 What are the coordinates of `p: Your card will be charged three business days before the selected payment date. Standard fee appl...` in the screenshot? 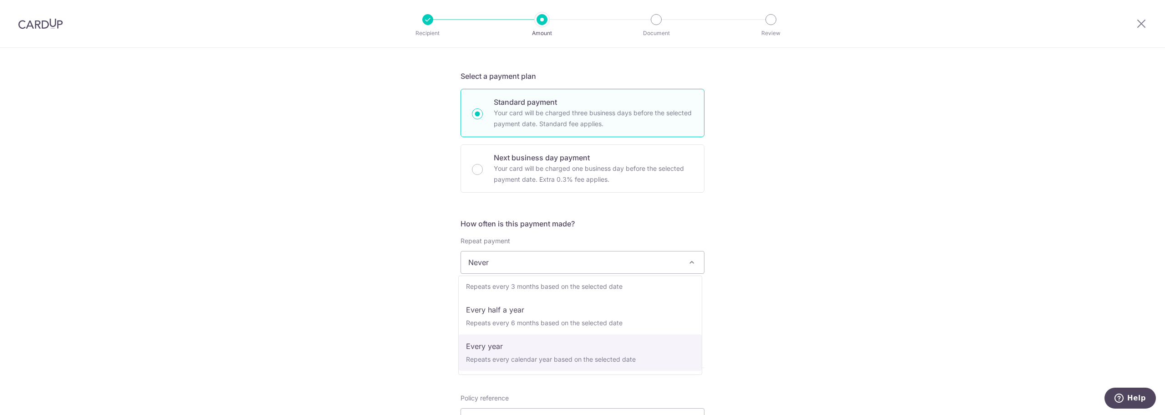 It's located at (593, 118).